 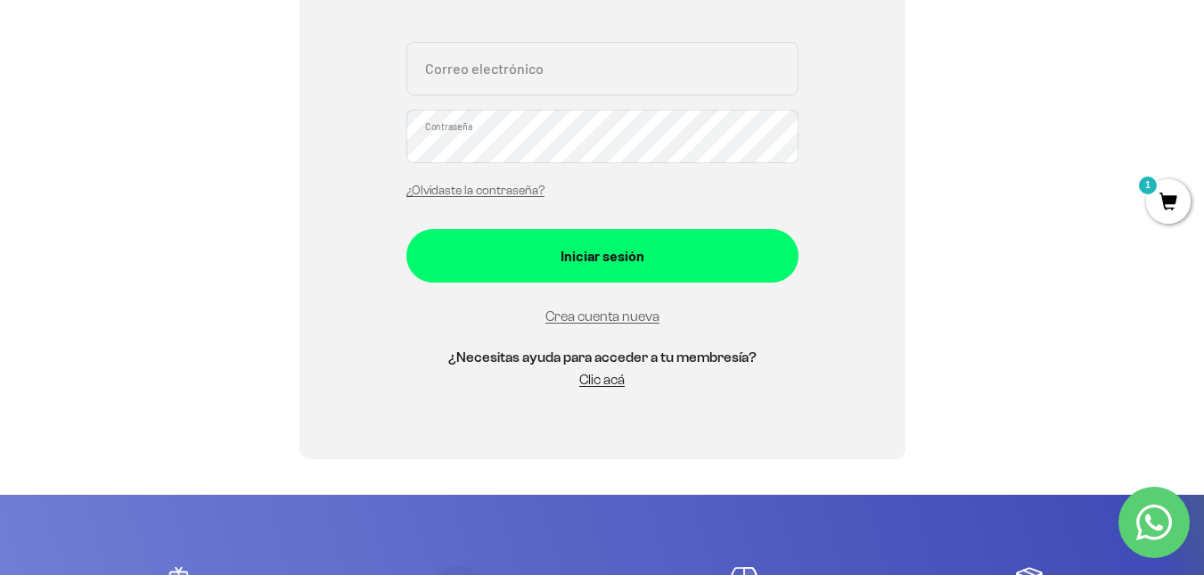 What do you see at coordinates (1168, 203) in the screenshot?
I see `a: 1` at bounding box center [1168, 203].